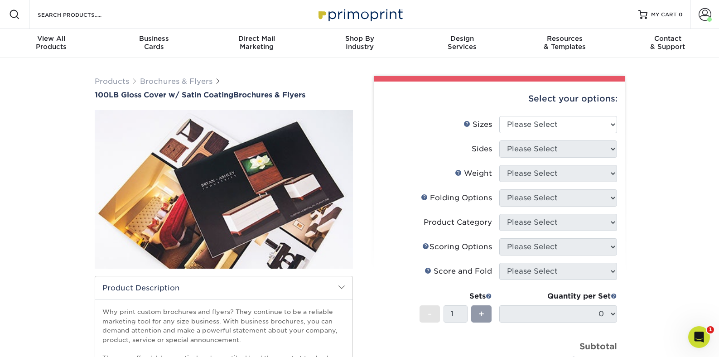 The width and height of the screenshot is (719, 357). Describe the element at coordinates (462, 43) in the screenshot. I see `div: Services` at that location.